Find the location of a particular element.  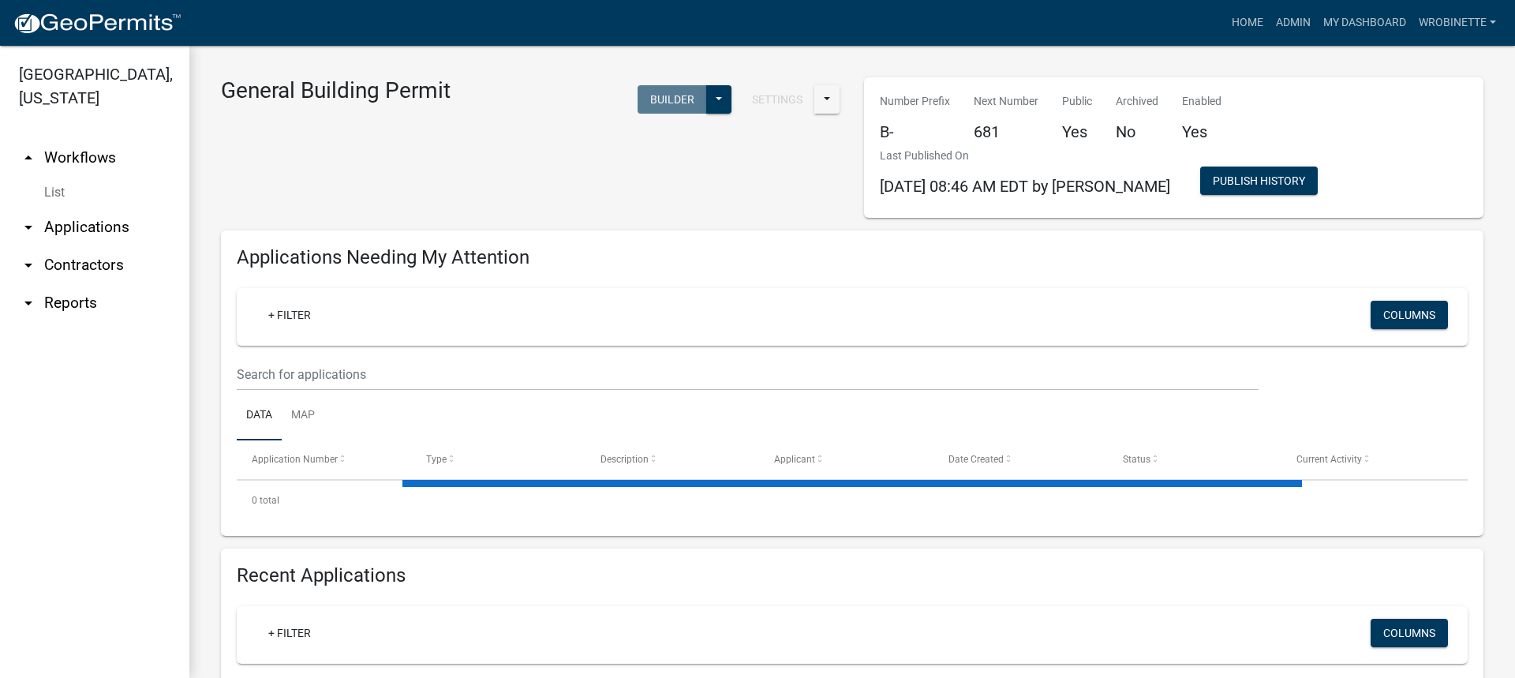

datatable-header-cell: Date Created is located at coordinates (1020, 459).